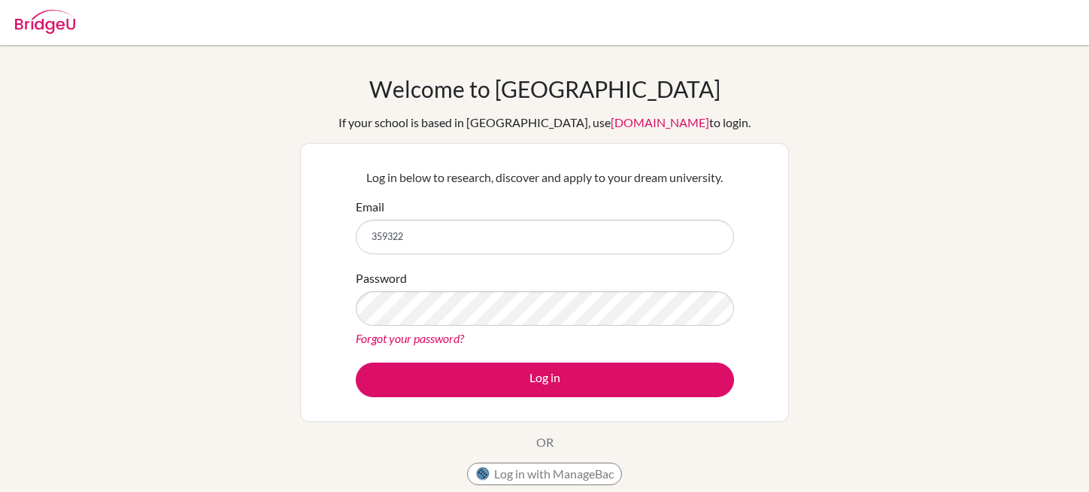 This screenshot has width=1089, height=492. I want to click on label: Password, so click(381, 278).